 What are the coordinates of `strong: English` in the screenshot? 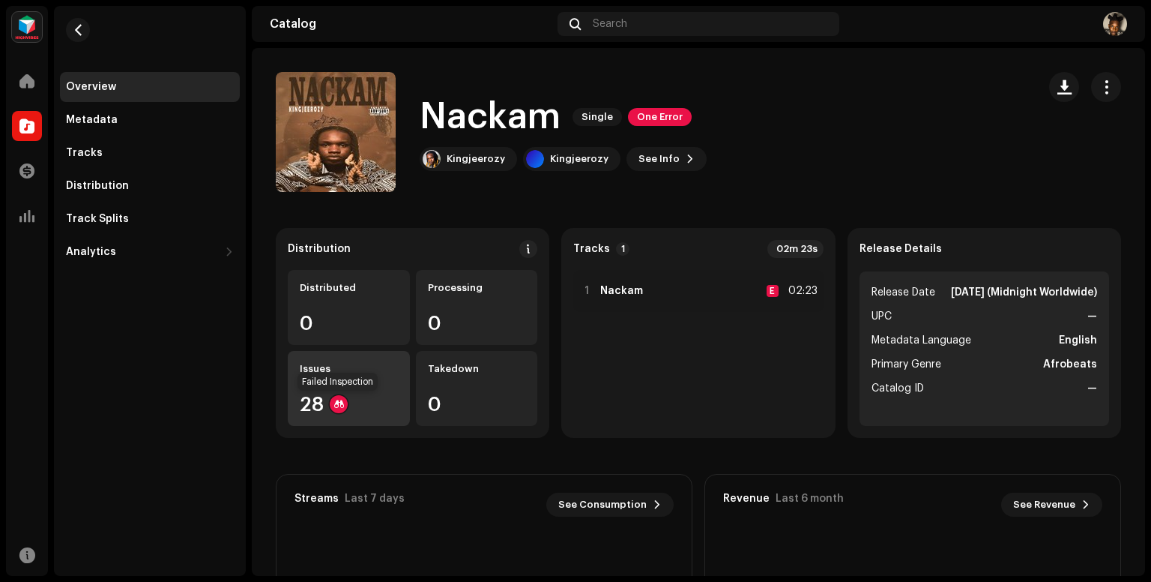 It's located at (1078, 340).